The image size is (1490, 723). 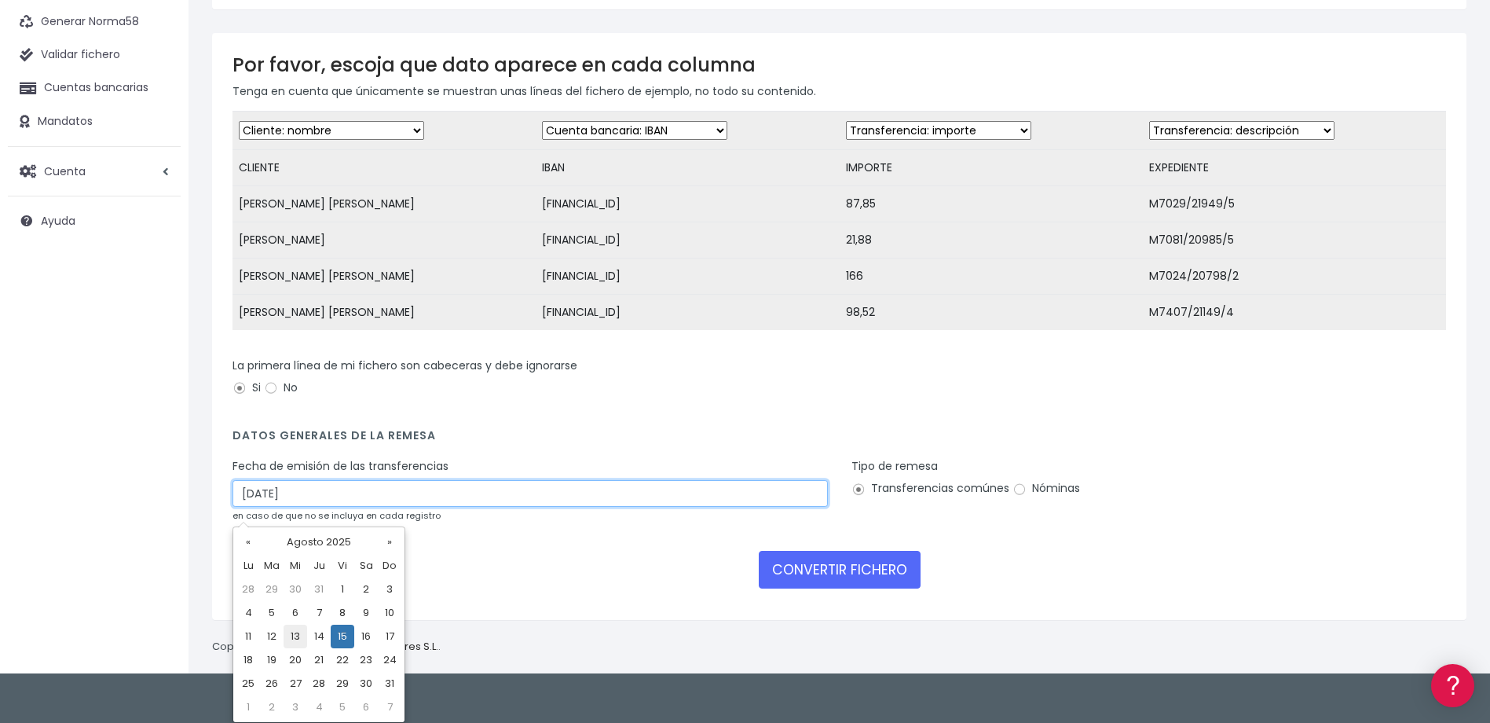 I want to click on label: Si, so click(x=247, y=387).